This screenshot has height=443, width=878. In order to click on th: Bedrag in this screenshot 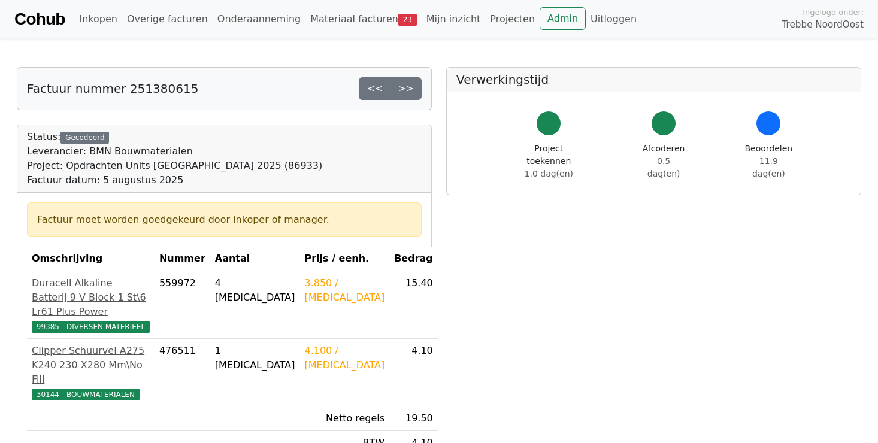, I will do `click(413, 259)`.